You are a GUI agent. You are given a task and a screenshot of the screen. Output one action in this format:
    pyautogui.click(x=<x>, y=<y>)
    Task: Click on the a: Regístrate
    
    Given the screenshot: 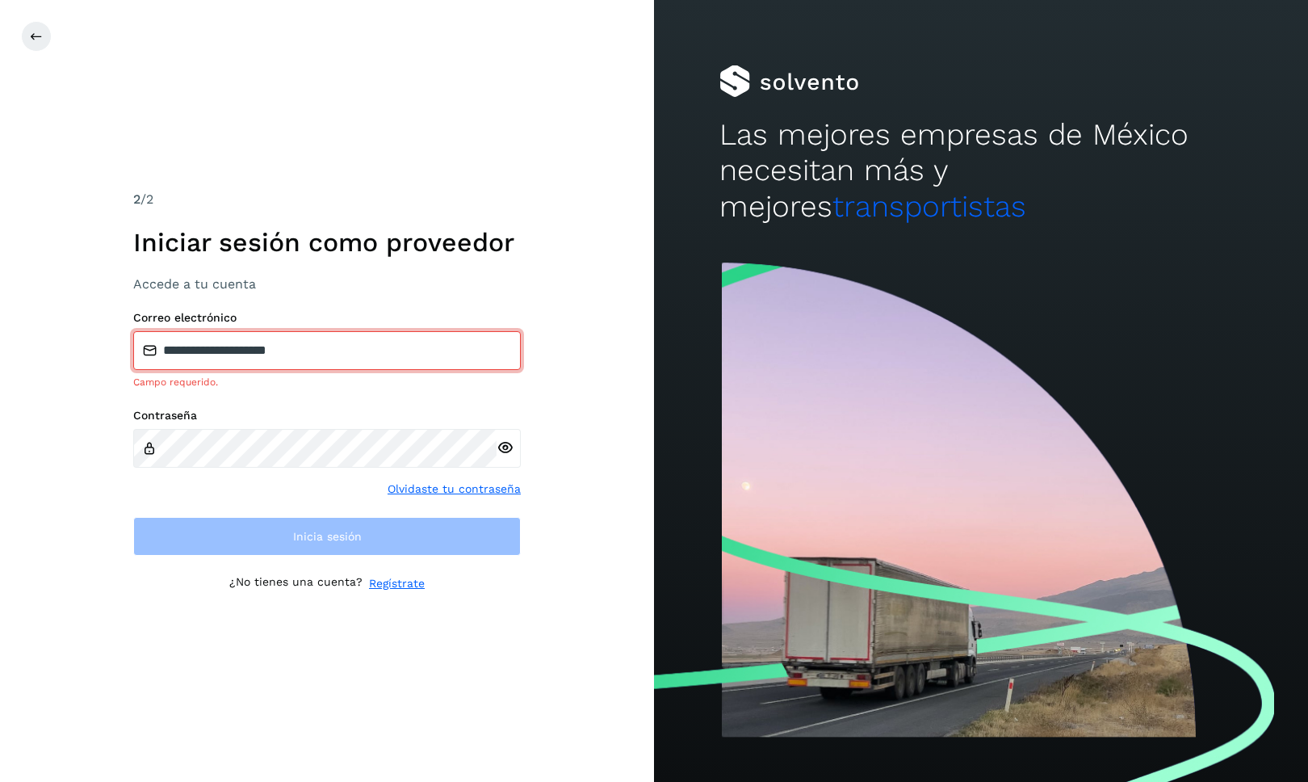 What is the action you would take?
    pyautogui.click(x=397, y=583)
    